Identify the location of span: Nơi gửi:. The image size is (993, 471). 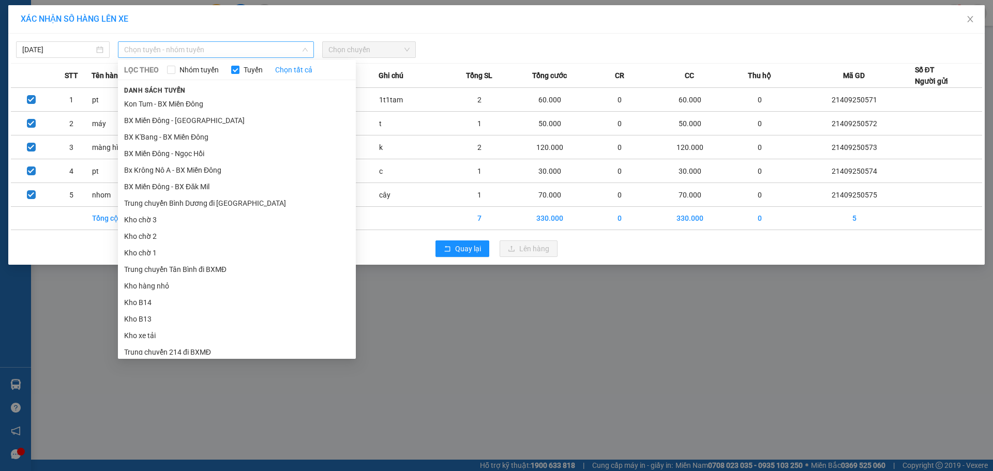
(16, 79).